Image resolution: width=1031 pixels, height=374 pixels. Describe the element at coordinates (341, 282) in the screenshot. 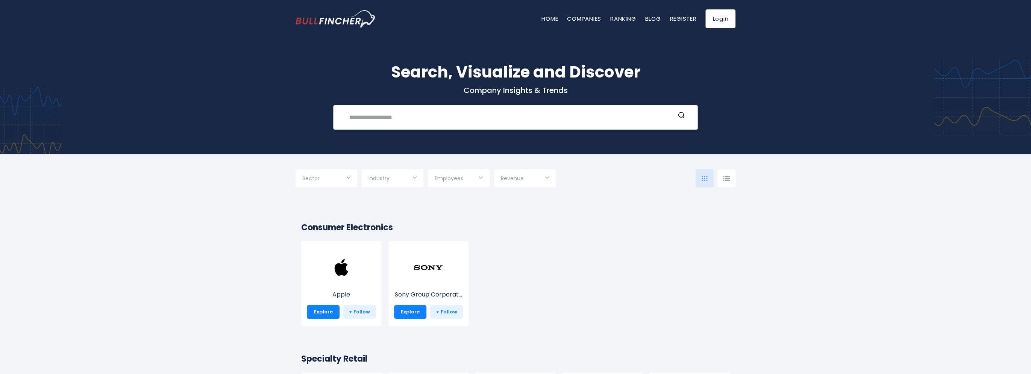

I see `a: Apple` at that location.